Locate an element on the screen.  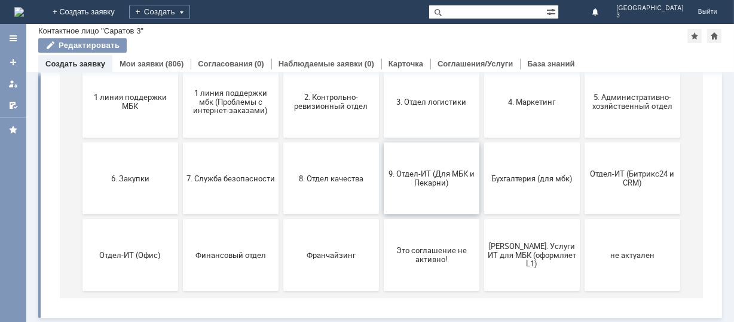
div: Создать is located at coordinates (160, 12).